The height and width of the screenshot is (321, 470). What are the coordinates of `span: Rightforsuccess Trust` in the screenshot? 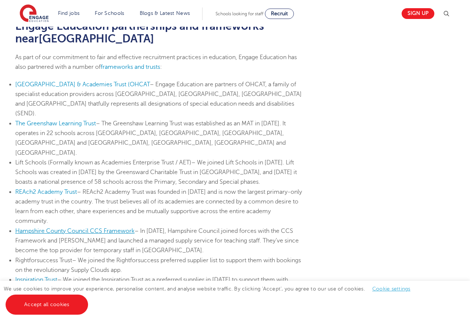 It's located at (44, 260).